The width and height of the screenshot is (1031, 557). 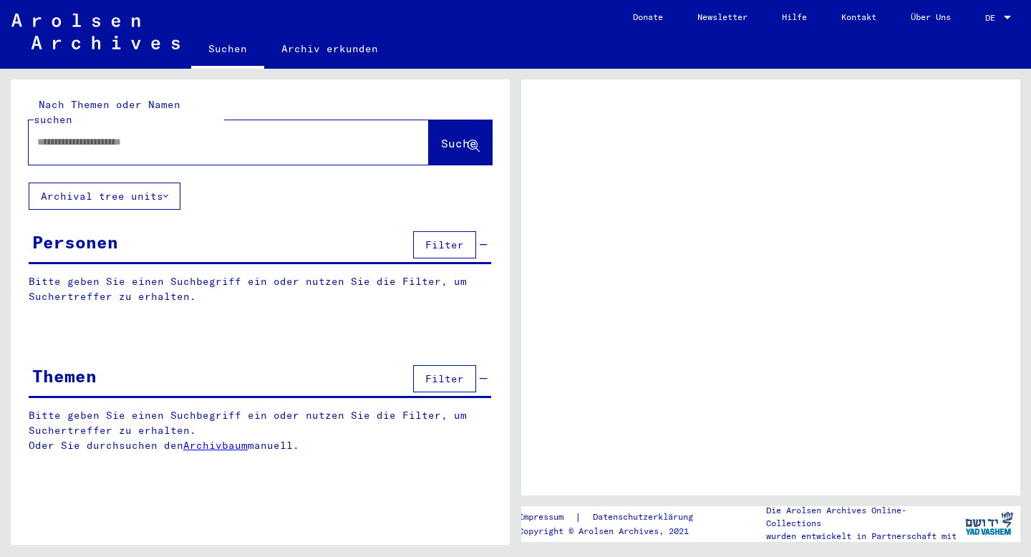 What do you see at coordinates (105, 196) in the screenshot?
I see `button: Archival tree units` at bounding box center [105, 196].